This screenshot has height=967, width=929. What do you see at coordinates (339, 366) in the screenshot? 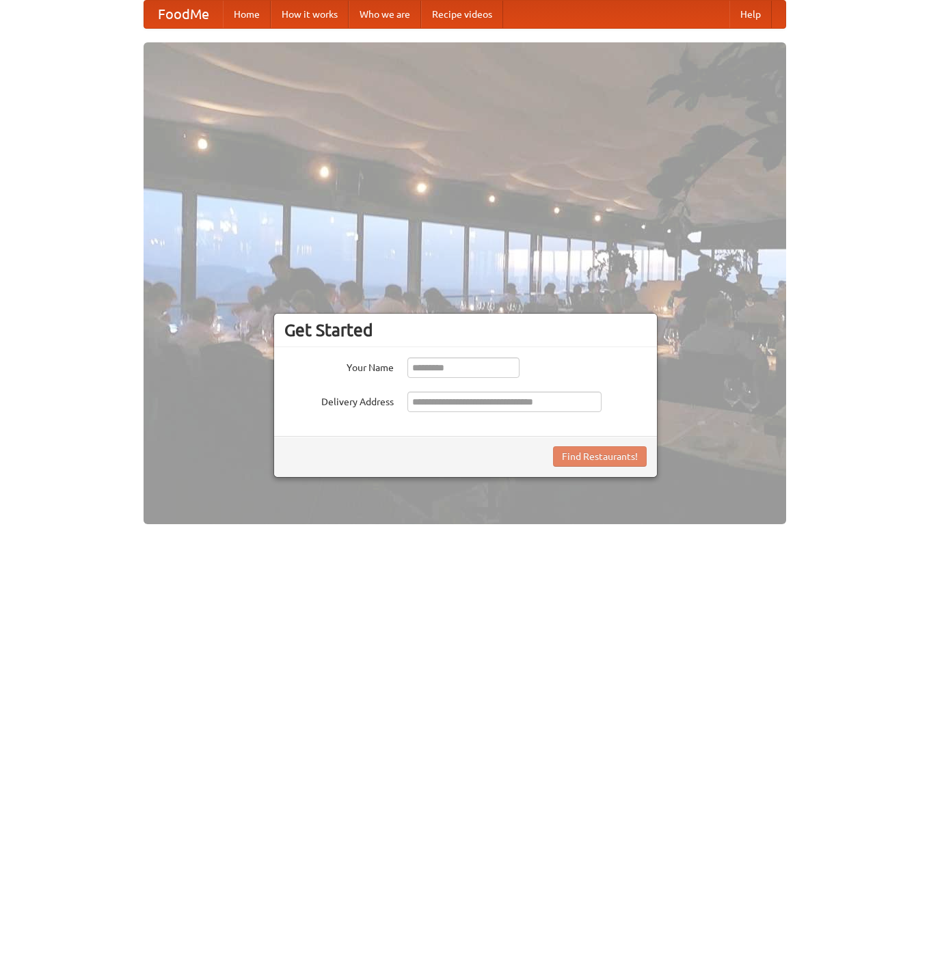
I see `label: Your Name` at bounding box center [339, 366].